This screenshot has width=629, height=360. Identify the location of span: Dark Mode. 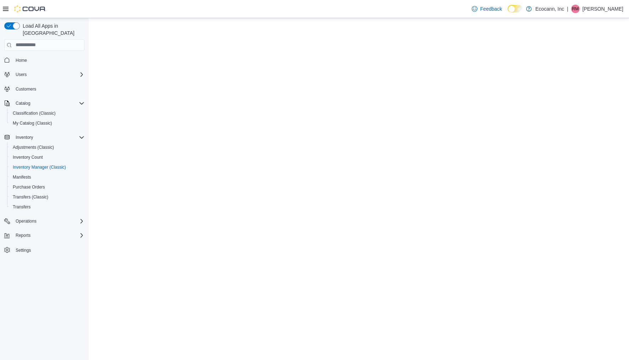
(508, 12).